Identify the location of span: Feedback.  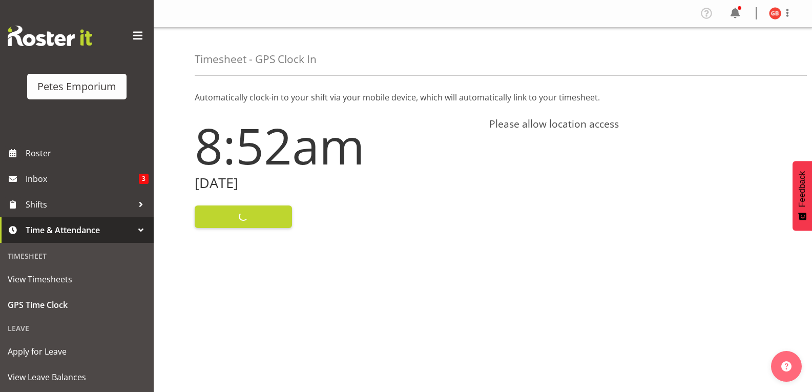
(802, 189).